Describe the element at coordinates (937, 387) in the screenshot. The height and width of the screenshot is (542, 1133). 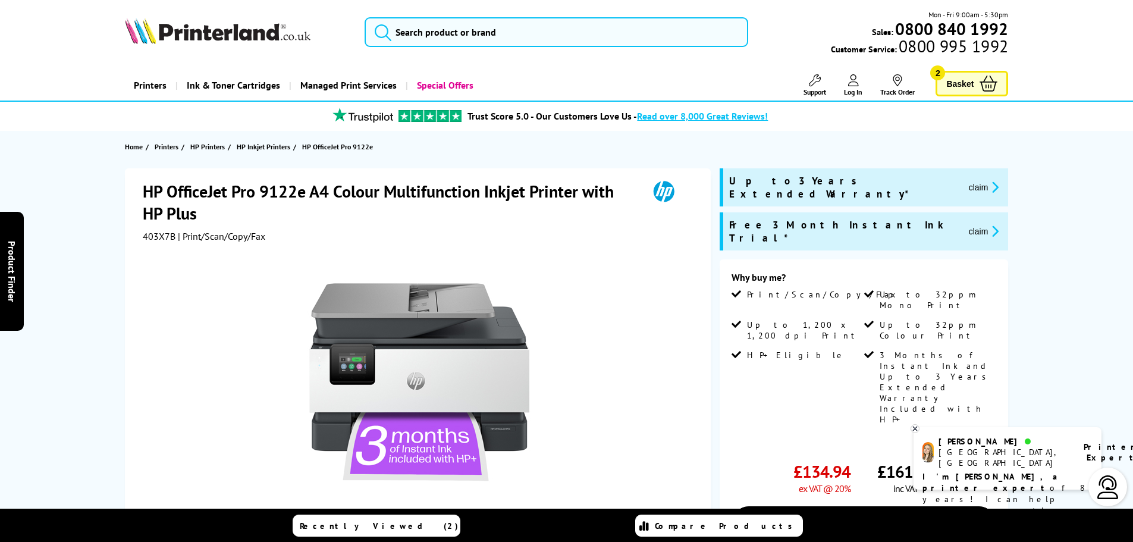
I see `span: 3 Months of Instant Ink and Up to 3 Years Extended Warranty Included with HP+` at that location.